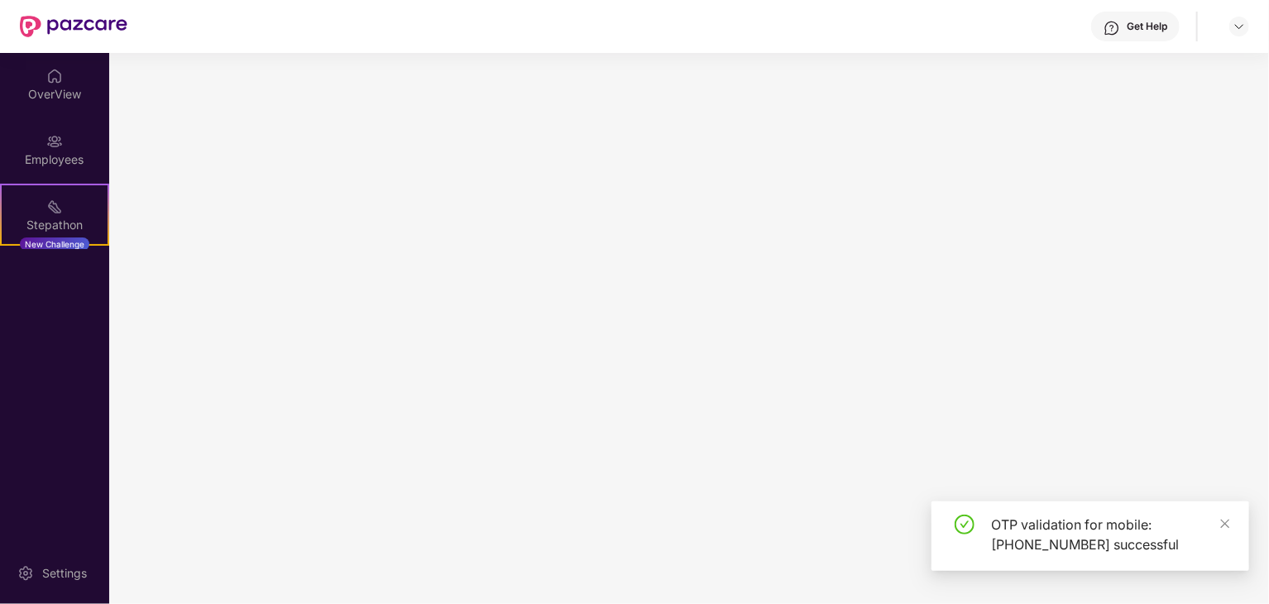 This screenshot has height=604, width=1269. I want to click on div: Stepathon, so click(55, 225).